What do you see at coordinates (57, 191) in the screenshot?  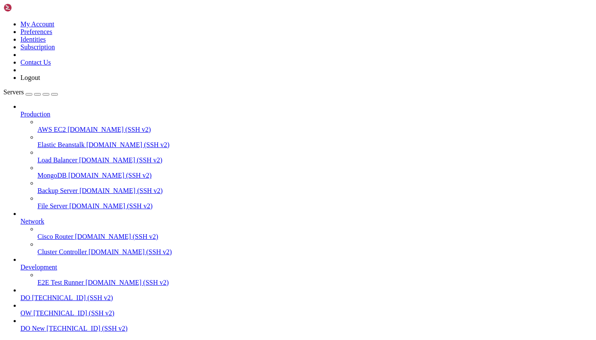 I see `span: Backup Server` at bounding box center [57, 191].